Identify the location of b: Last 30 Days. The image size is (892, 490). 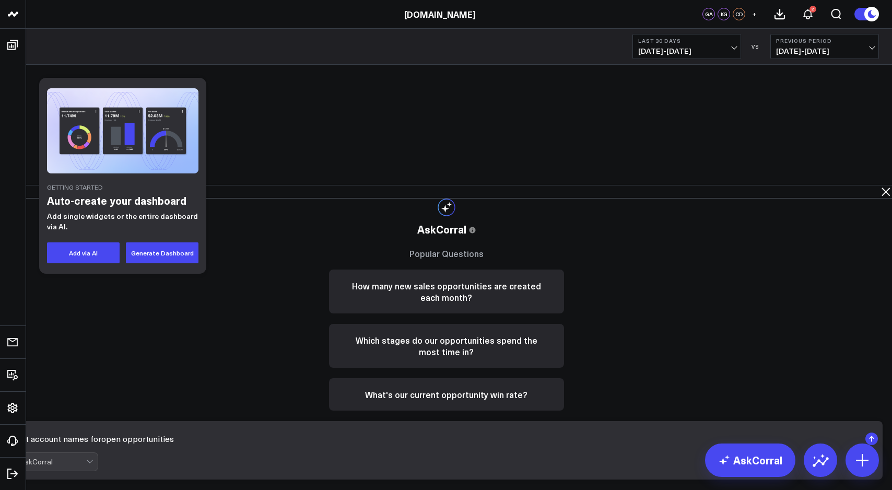
(687, 41).